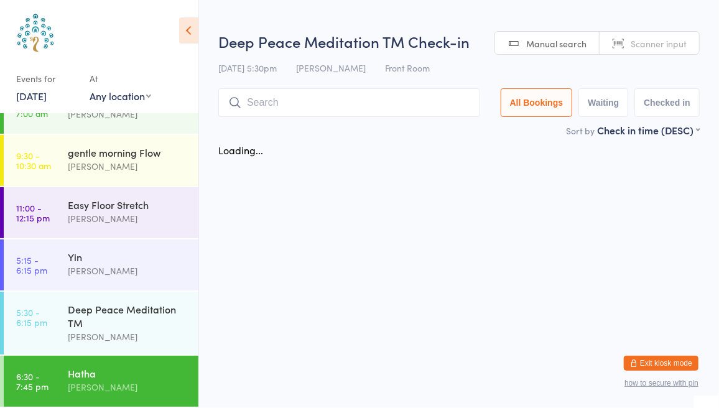 This screenshot has width=719, height=408. What do you see at coordinates (127, 316) in the screenshot?
I see `div: Deep Peace Meditation TM` at bounding box center [127, 316].